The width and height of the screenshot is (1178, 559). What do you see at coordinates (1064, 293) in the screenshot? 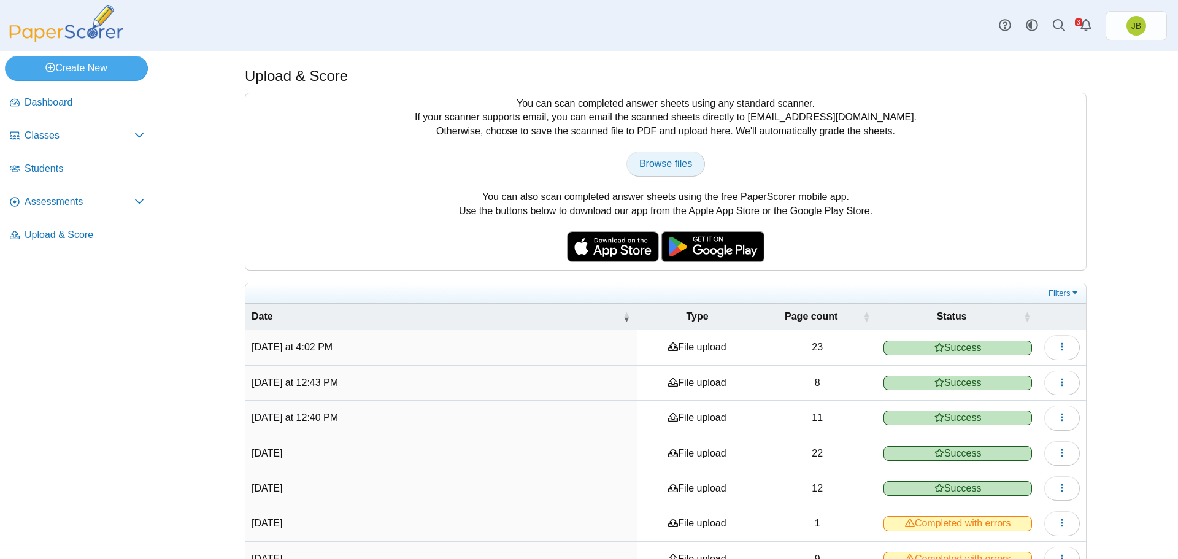
I see `a: Filters` at bounding box center [1064, 293].